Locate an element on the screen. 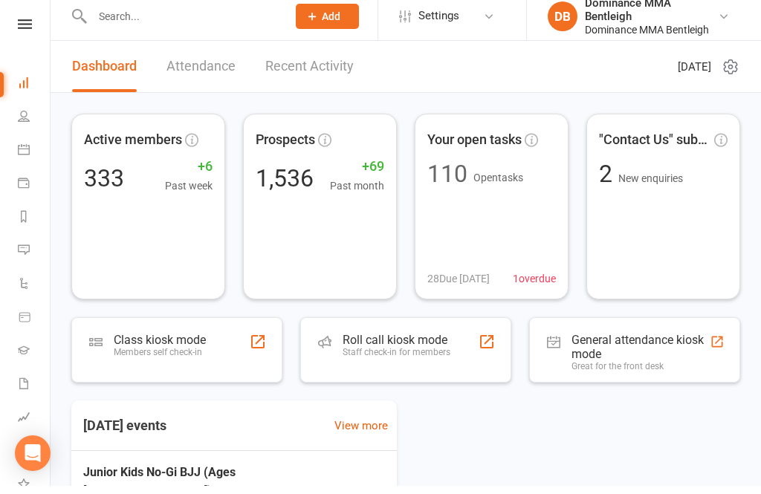 This screenshot has width=761, height=494. a: Payments is located at coordinates (34, 192).